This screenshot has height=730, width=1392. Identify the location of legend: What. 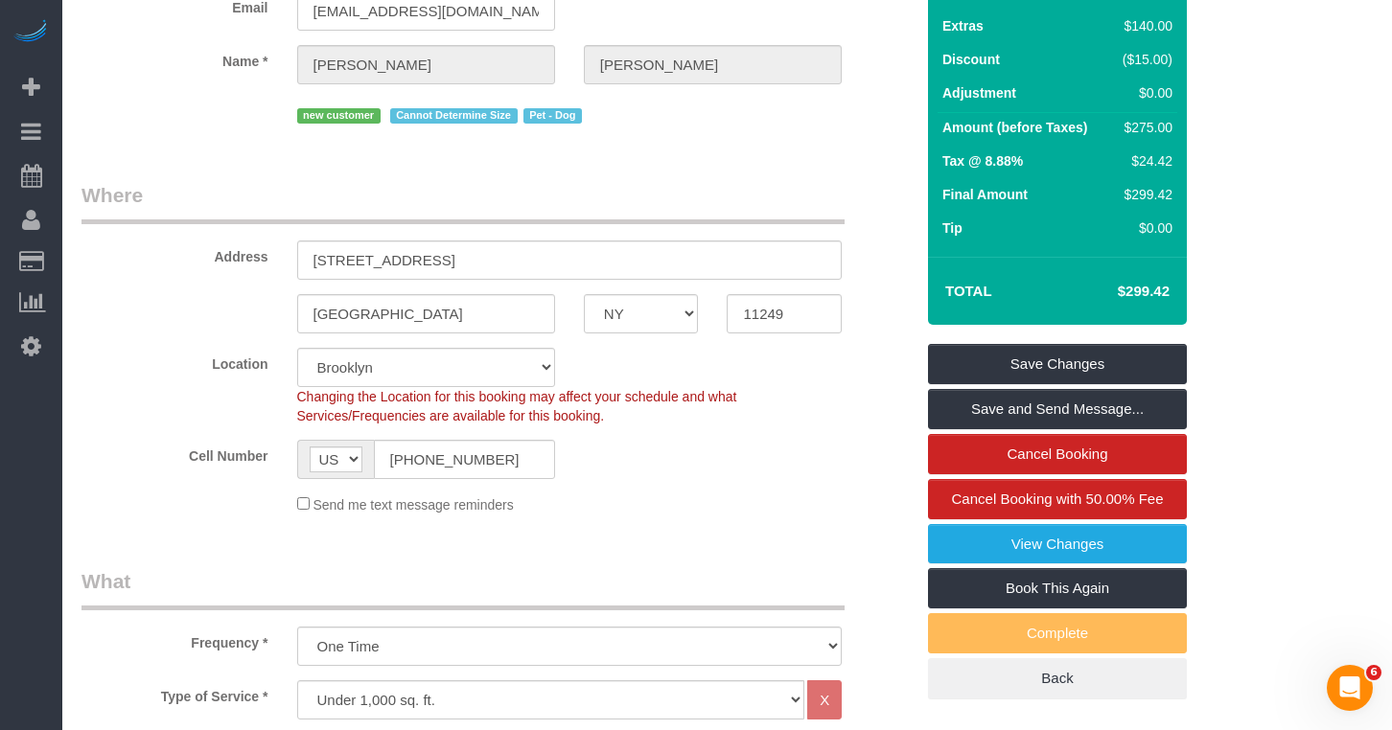
(463, 588).